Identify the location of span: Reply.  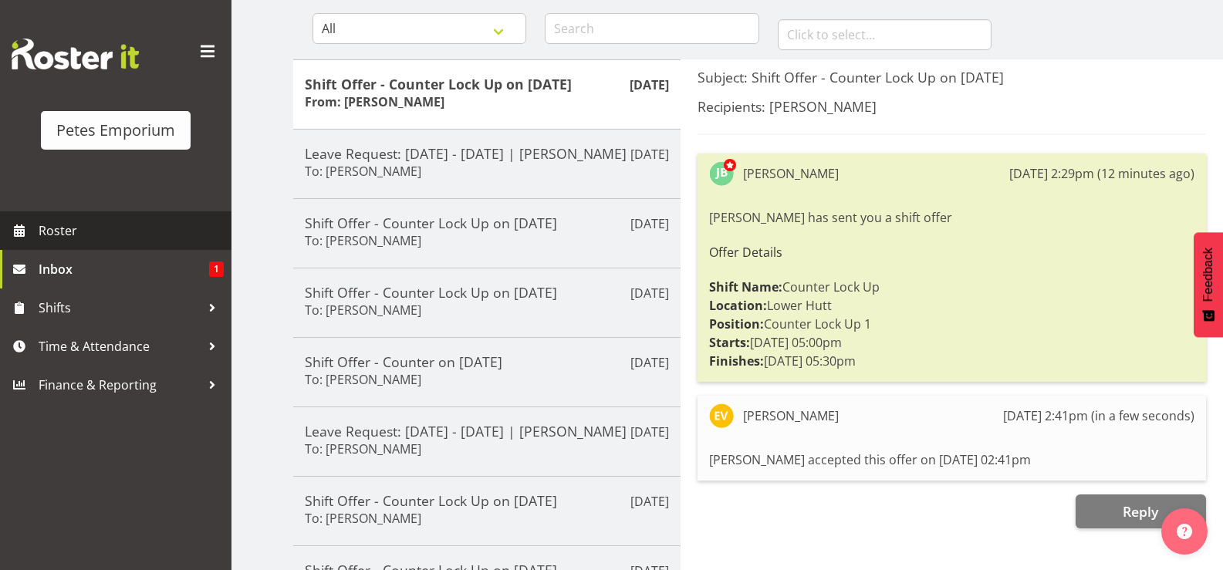
(1141, 512).